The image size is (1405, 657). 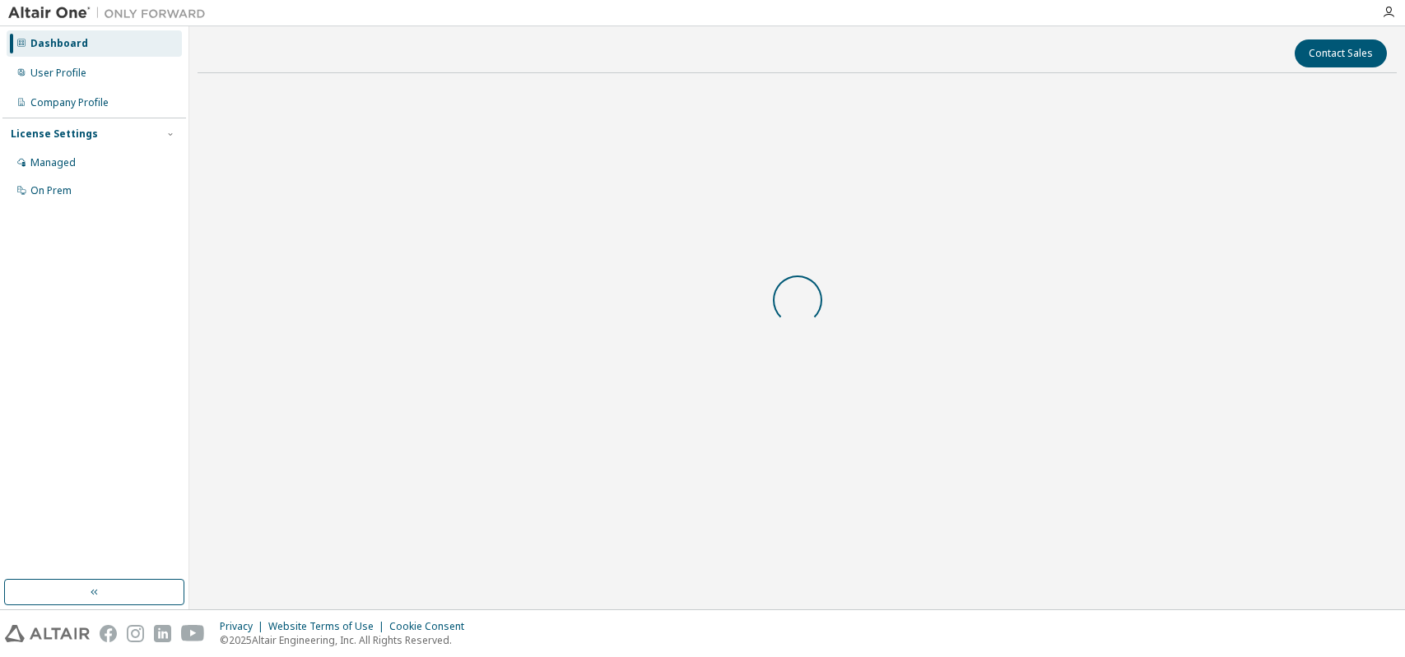 I want to click on div: Dashboard, so click(x=59, y=44).